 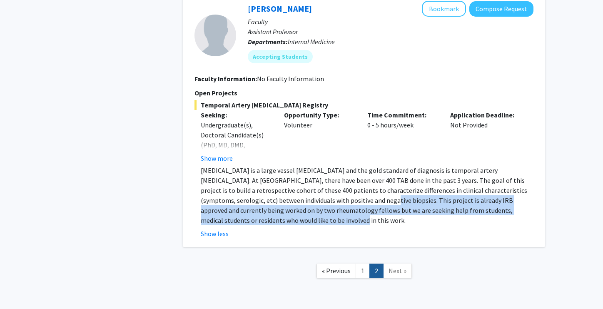 I want to click on a: 1, so click(x=363, y=271).